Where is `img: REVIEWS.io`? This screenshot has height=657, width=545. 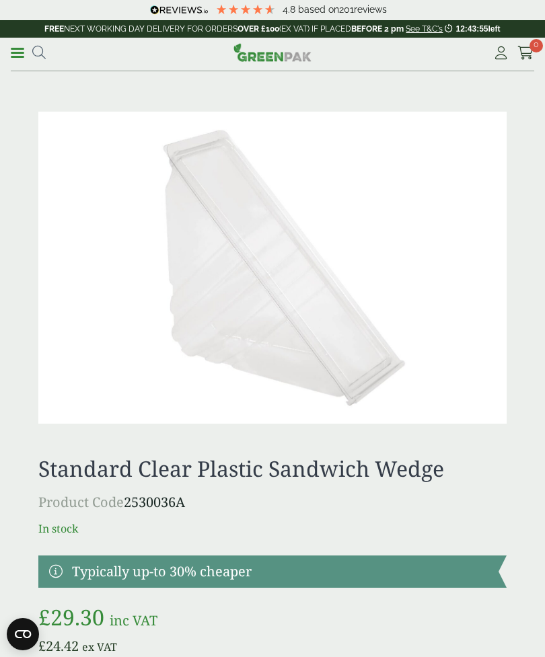 img: REVIEWS.io is located at coordinates (179, 10).